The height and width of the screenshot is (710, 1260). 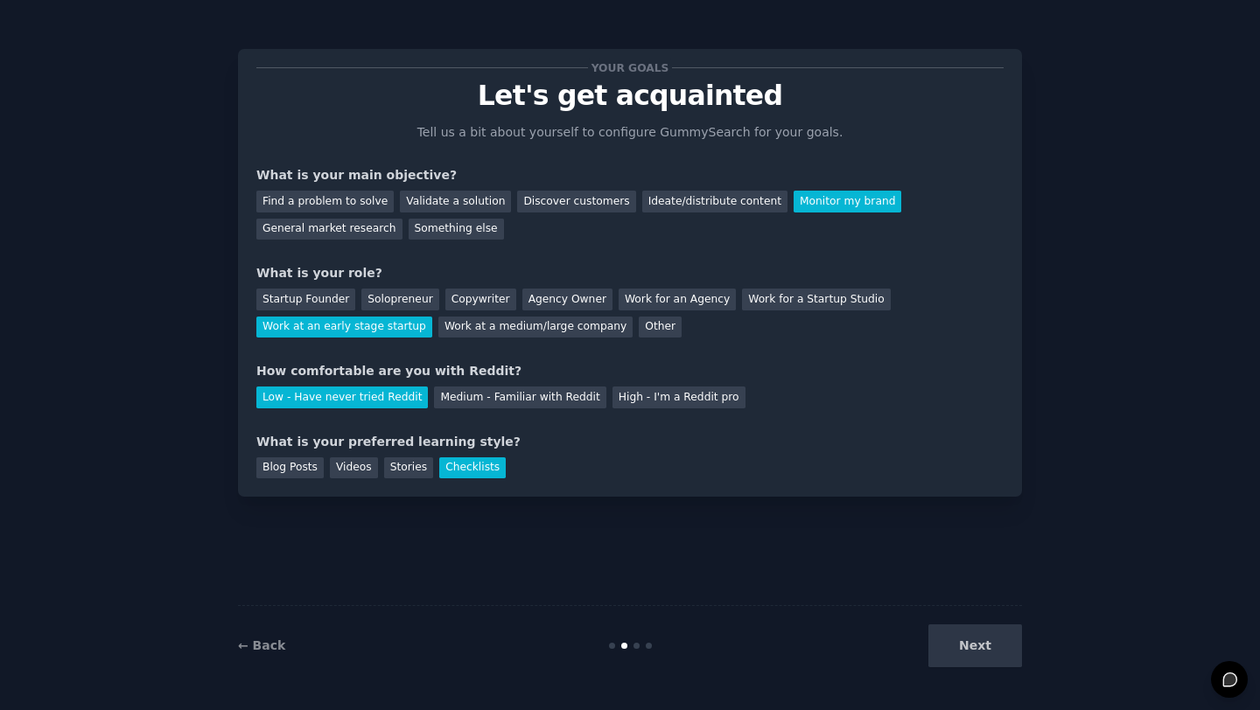 What do you see at coordinates (344, 327) in the screenshot?
I see `div: Work at an early stage startup` at bounding box center [344, 327].